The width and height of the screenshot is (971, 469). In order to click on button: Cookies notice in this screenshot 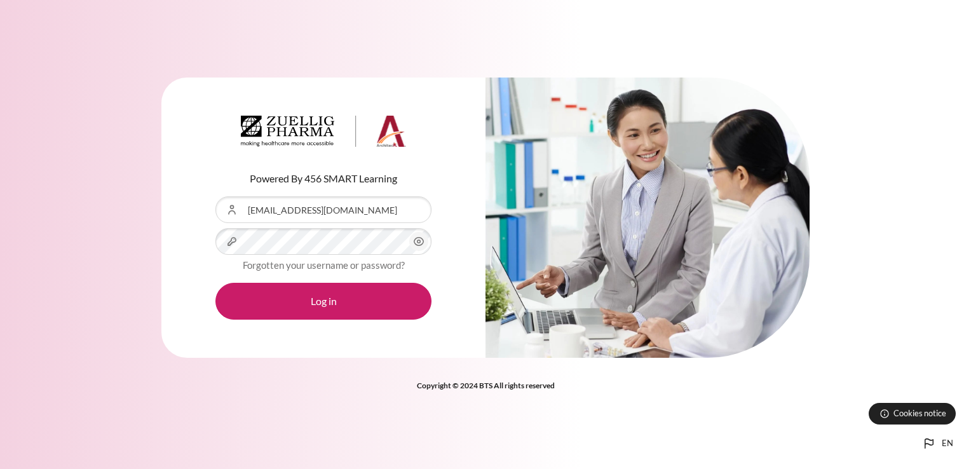, I will do `click(912, 414)`.